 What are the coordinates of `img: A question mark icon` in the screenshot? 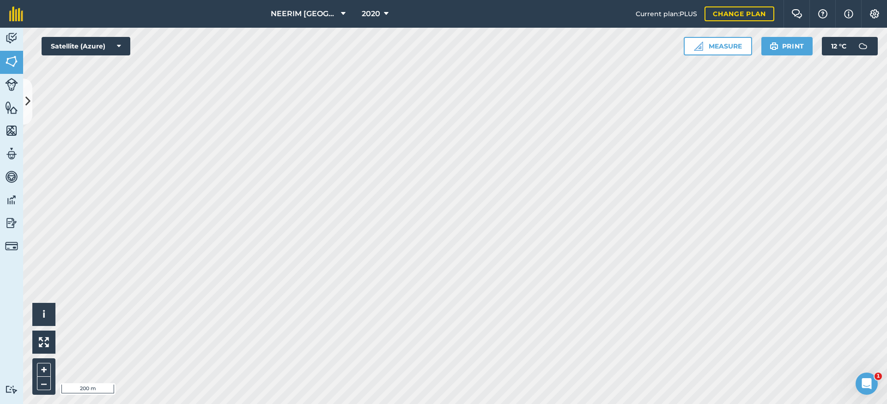 It's located at (822, 14).